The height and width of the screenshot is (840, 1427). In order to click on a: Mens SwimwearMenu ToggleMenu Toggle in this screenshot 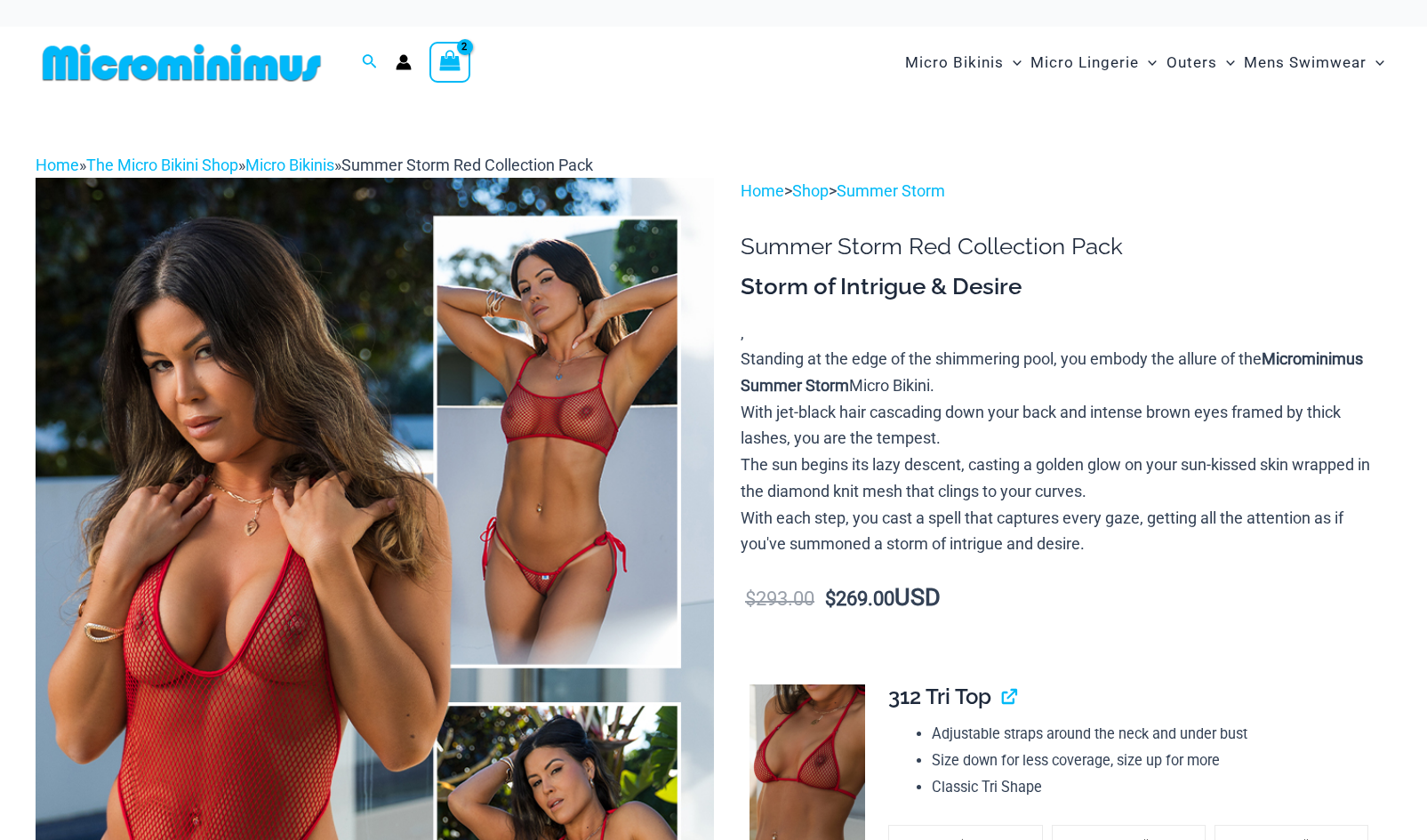, I will do `click(1314, 62)`.